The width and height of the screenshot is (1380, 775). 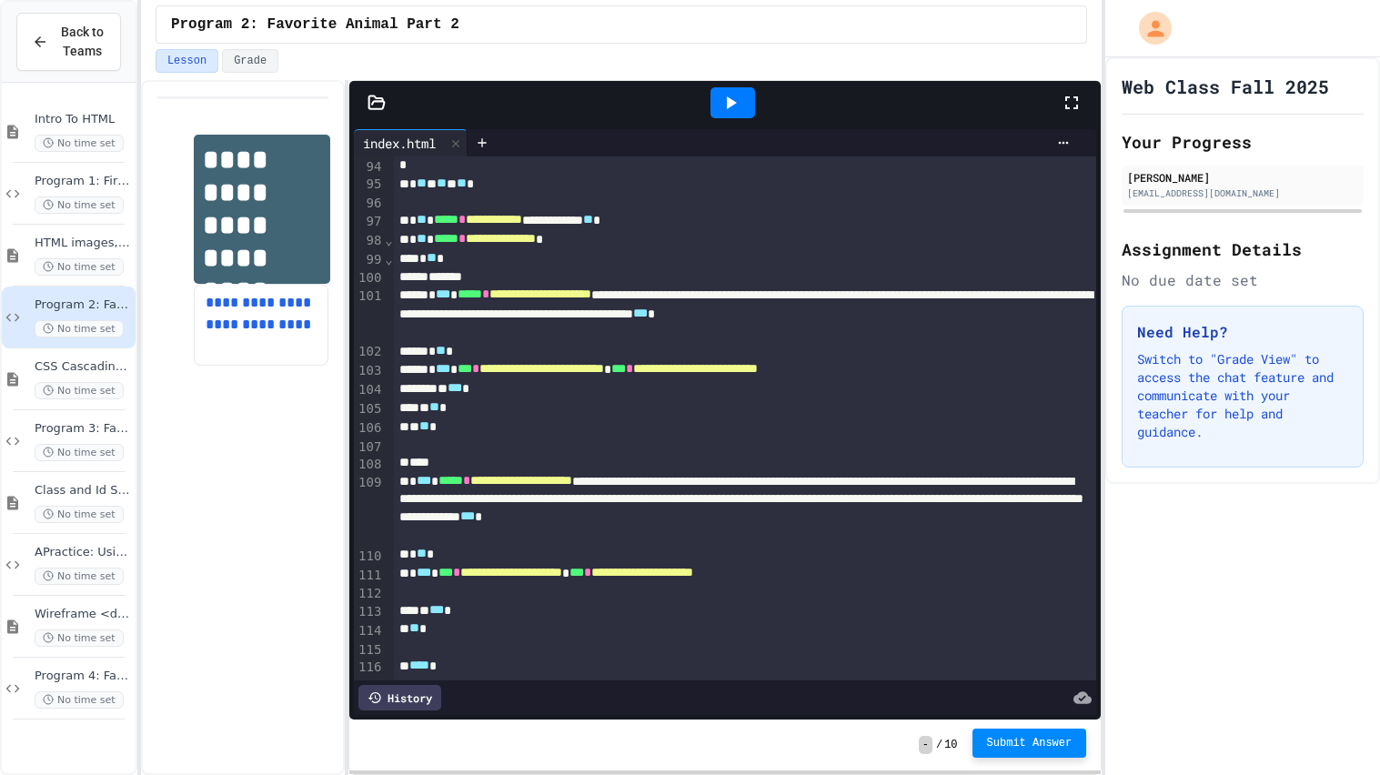 I want to click on span: Program 3: Favorite Animal 3.0, so click(x=83, y=428).